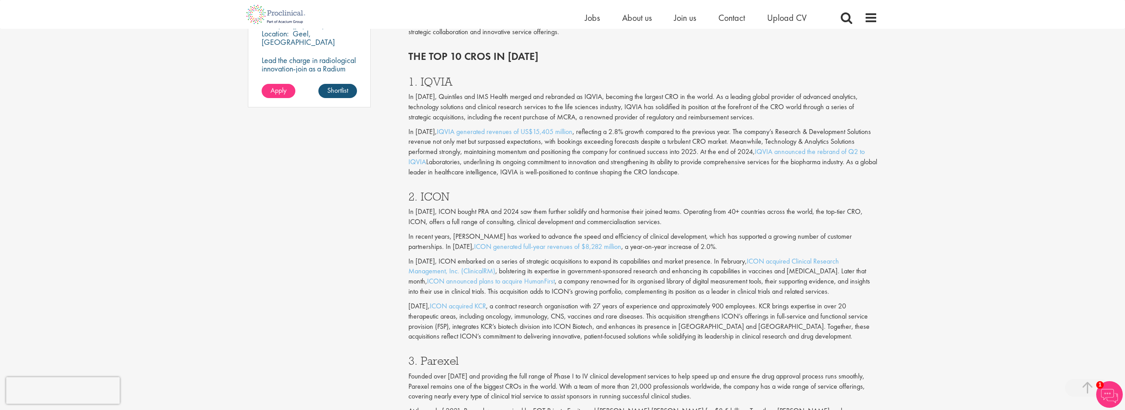 This screenshot has height=410, width=1125. Describe the element at coordinates (643, 196) in the screenshot. I see `h3: 2. ICON` at that location.